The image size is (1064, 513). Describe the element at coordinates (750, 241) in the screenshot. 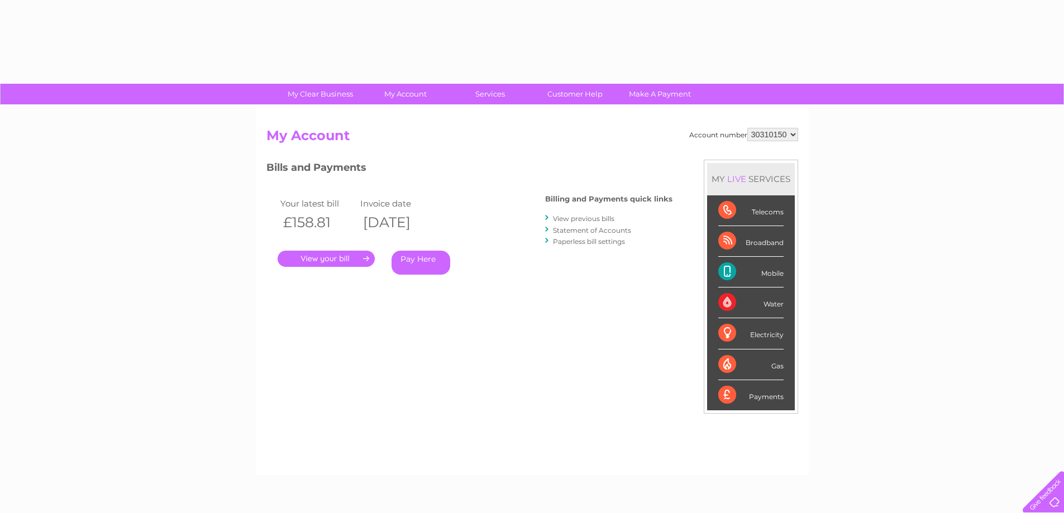

I see `div: Broadband` at that location.